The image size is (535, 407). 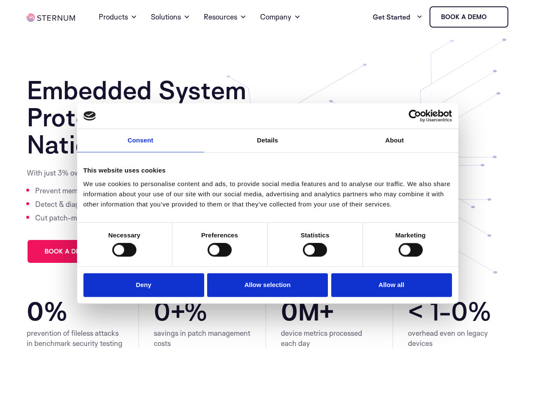 What do you see at coordinates (268, 170) in the screenshot?
I see `div: This website uses cookies` at bounding box center [268, 170].